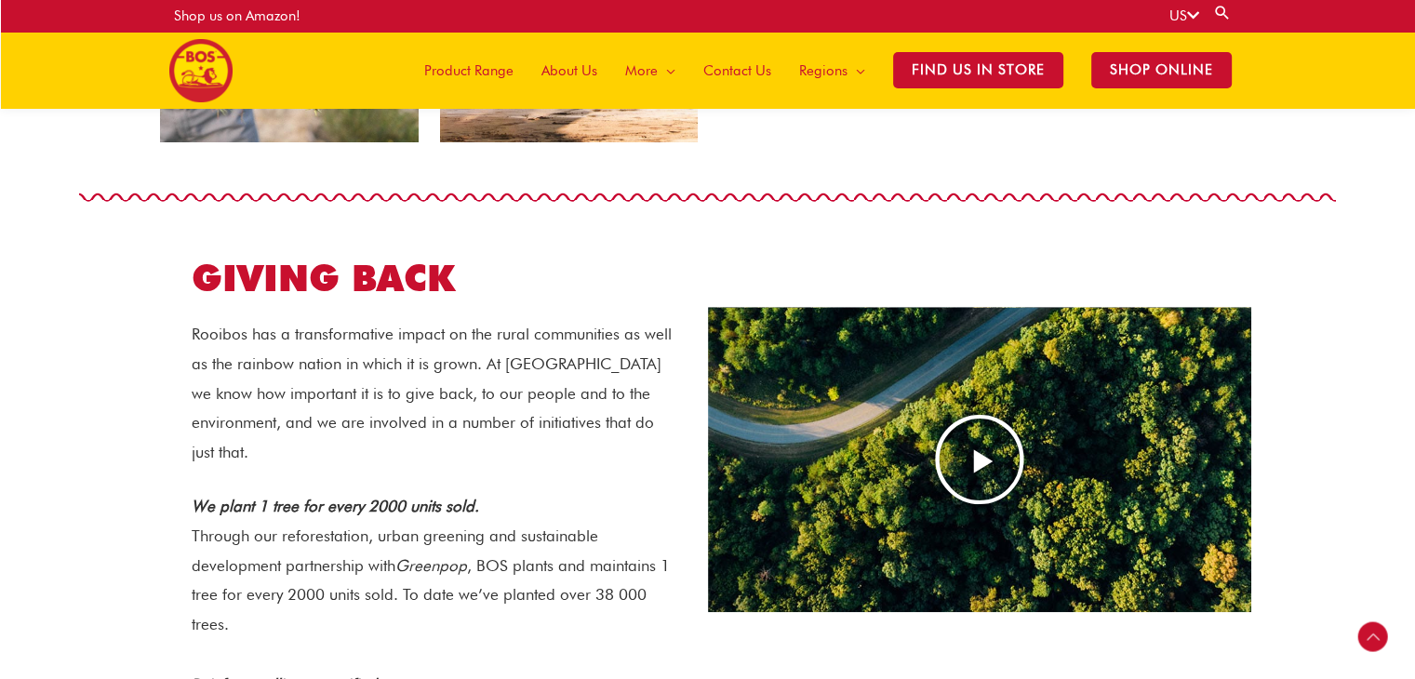 This screenshot has height=679, width=1415. What do you see at coordinates (469, 71) in the screenshot?
I see `span: Product Range` at bounding box center [469, 71].